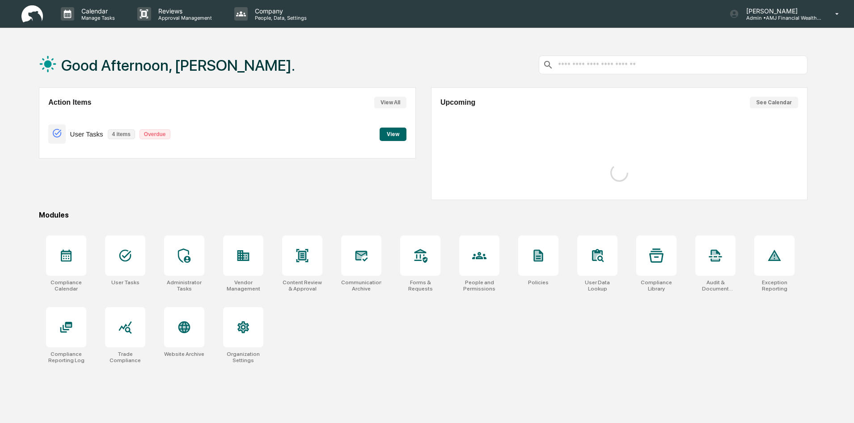 Image resolution: width=854 pixels, height=423 pixels. Describe the element at coordinates (87, 134) in the screenshot. I see `p: User Tasks` at that location.